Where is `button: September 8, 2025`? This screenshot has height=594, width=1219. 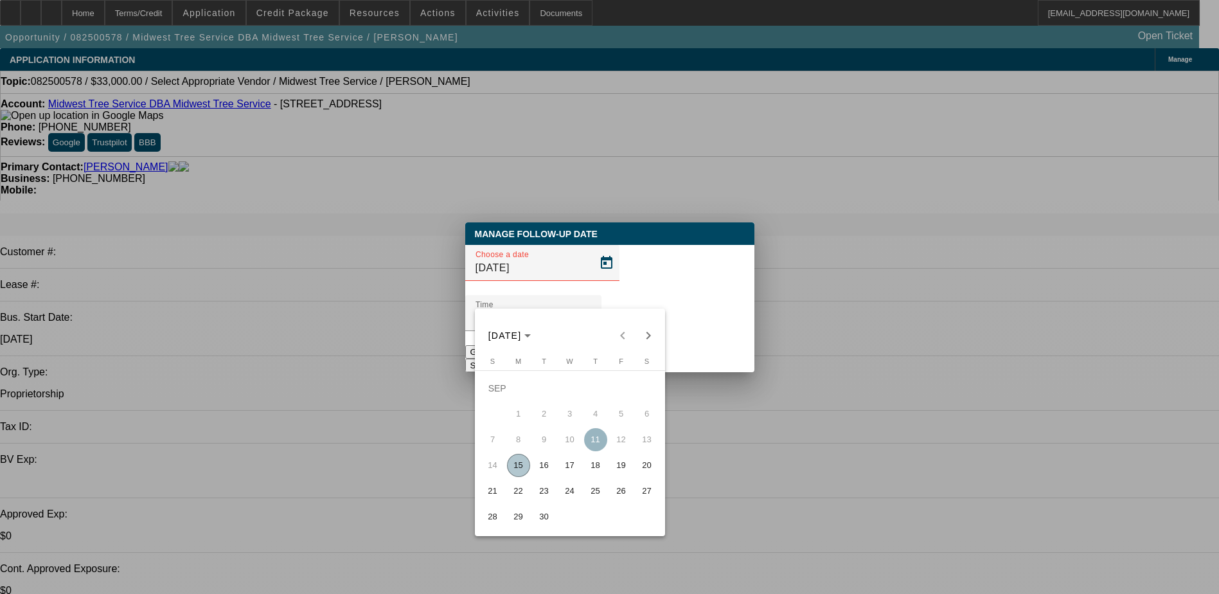 button: September 8, 2025 is located at coordinates (519, 440).